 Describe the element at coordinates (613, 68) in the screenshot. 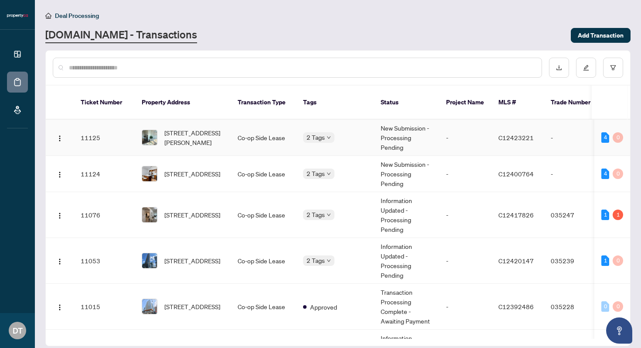

I see `span: filter` at that location.